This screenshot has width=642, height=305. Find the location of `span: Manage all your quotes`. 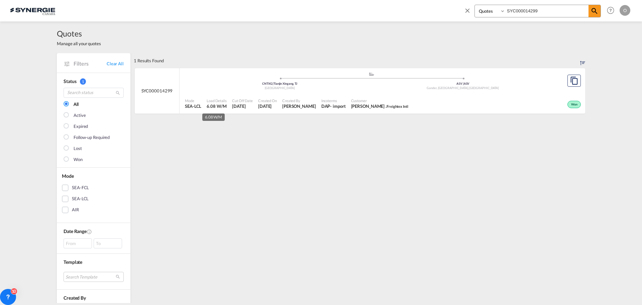

span: Manage all your quotes is located at coordinates (79, 43).